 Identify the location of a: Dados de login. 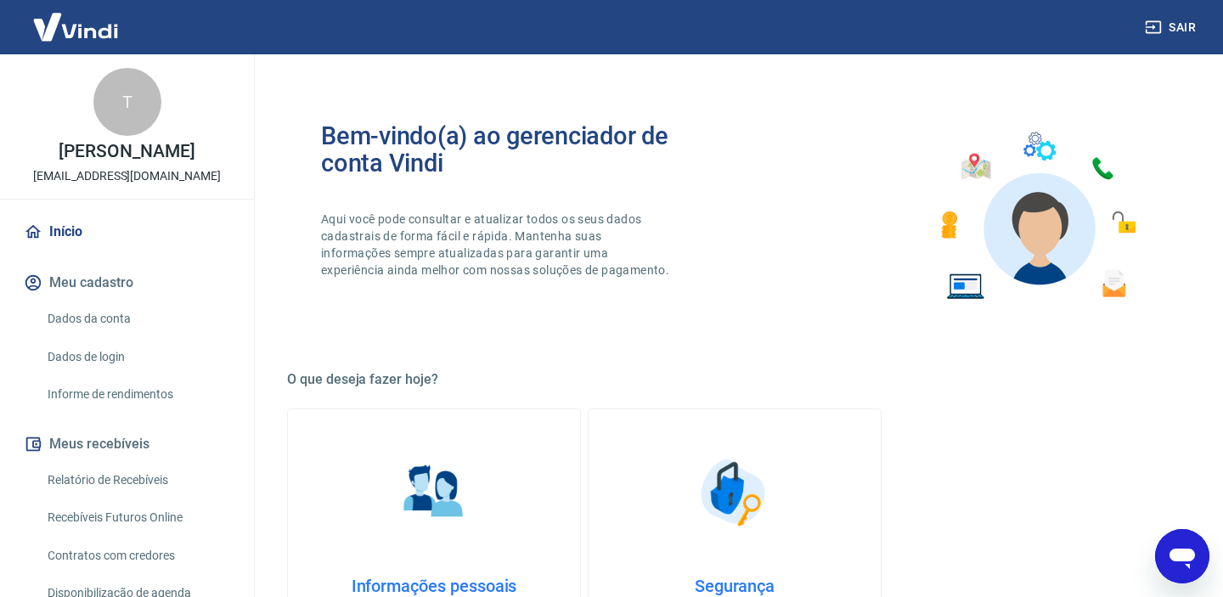
(137, 357).